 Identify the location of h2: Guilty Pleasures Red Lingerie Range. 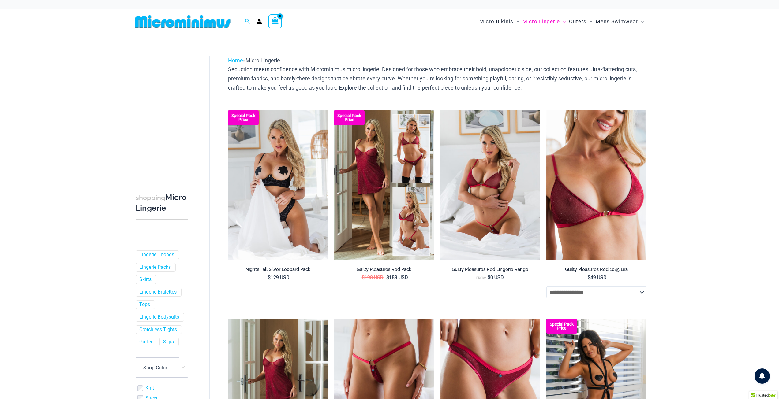
(490, 270).